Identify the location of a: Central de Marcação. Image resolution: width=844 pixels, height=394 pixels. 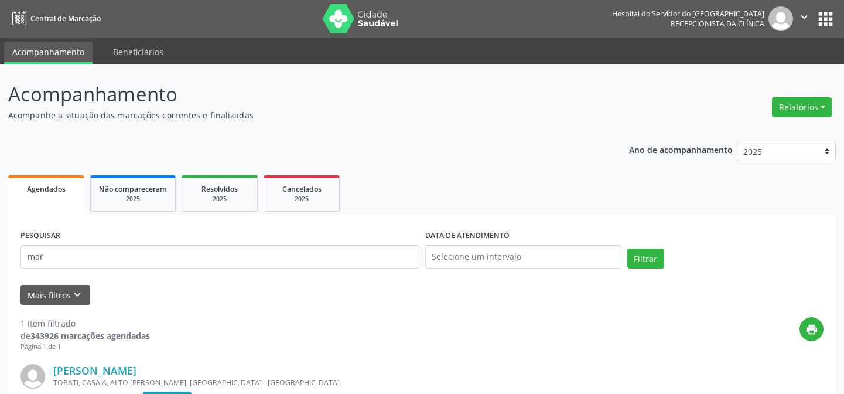
(54, 18).